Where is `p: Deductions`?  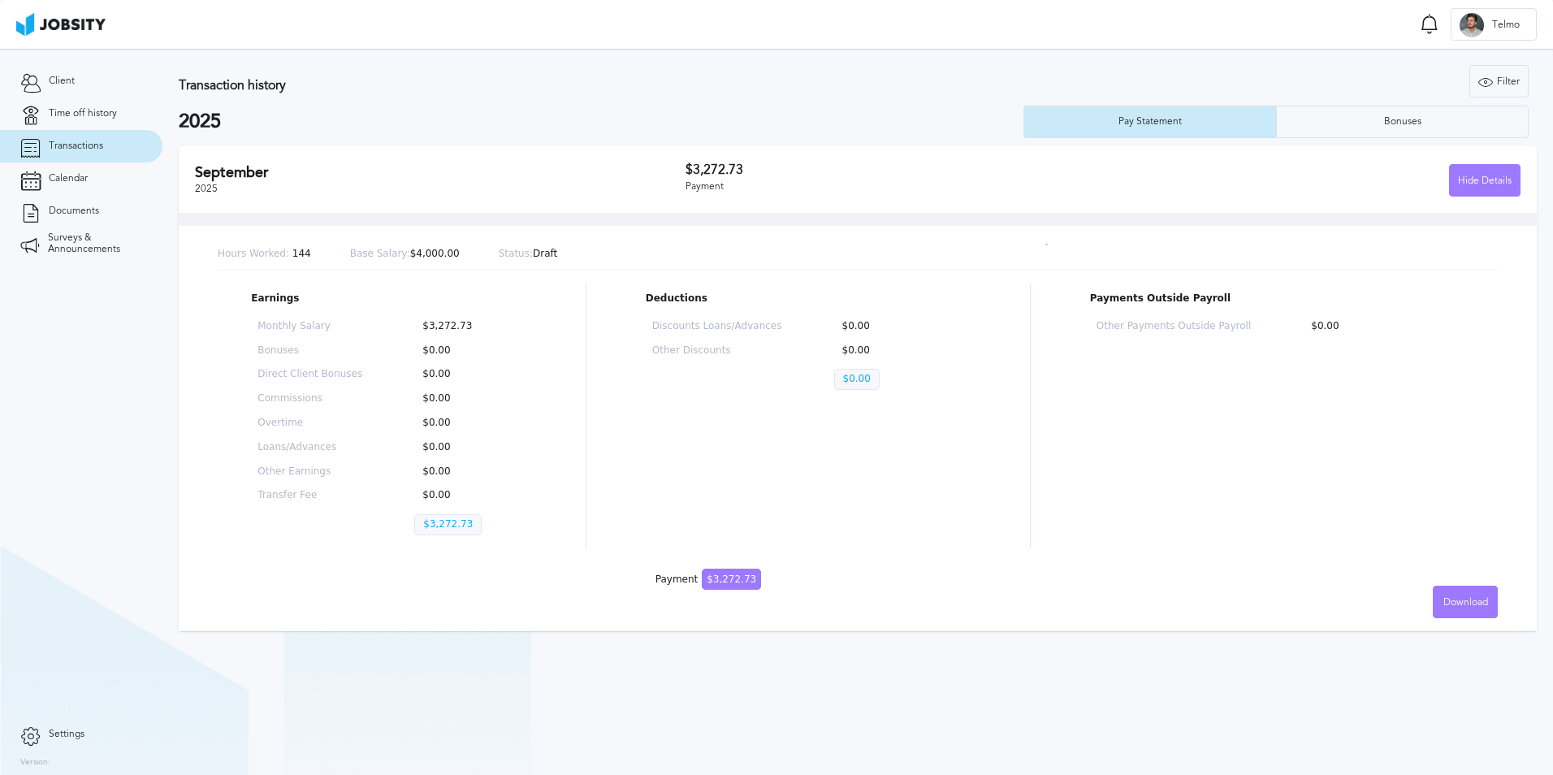 p: Deductions is located at coordinates (808, 299).